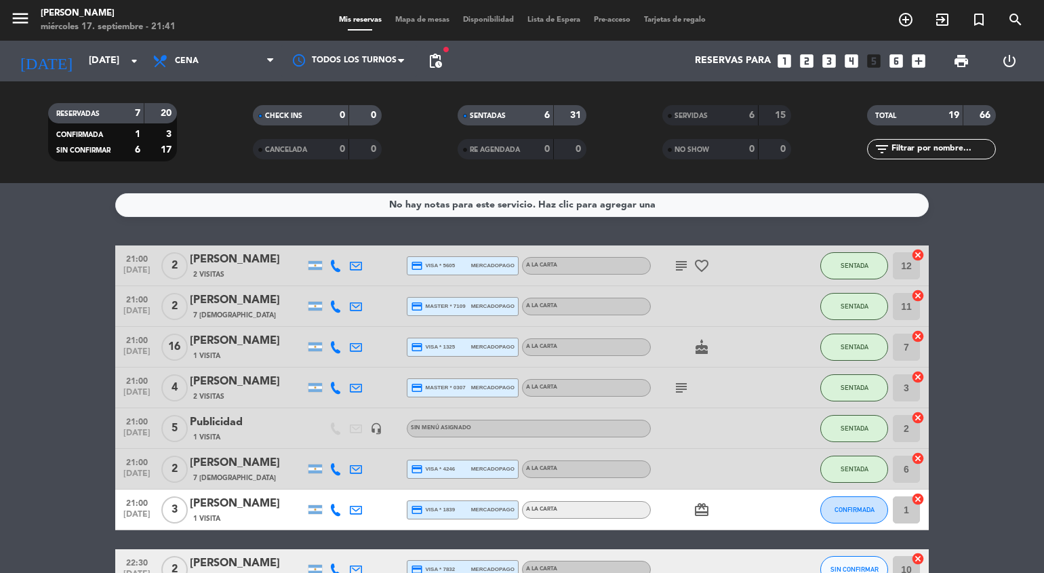 This screenshot has height=573, width=1044. What do you see at coordinates (919, 61) in the screenshot?
I see `i: add_box` at bounding box center [919, 61].